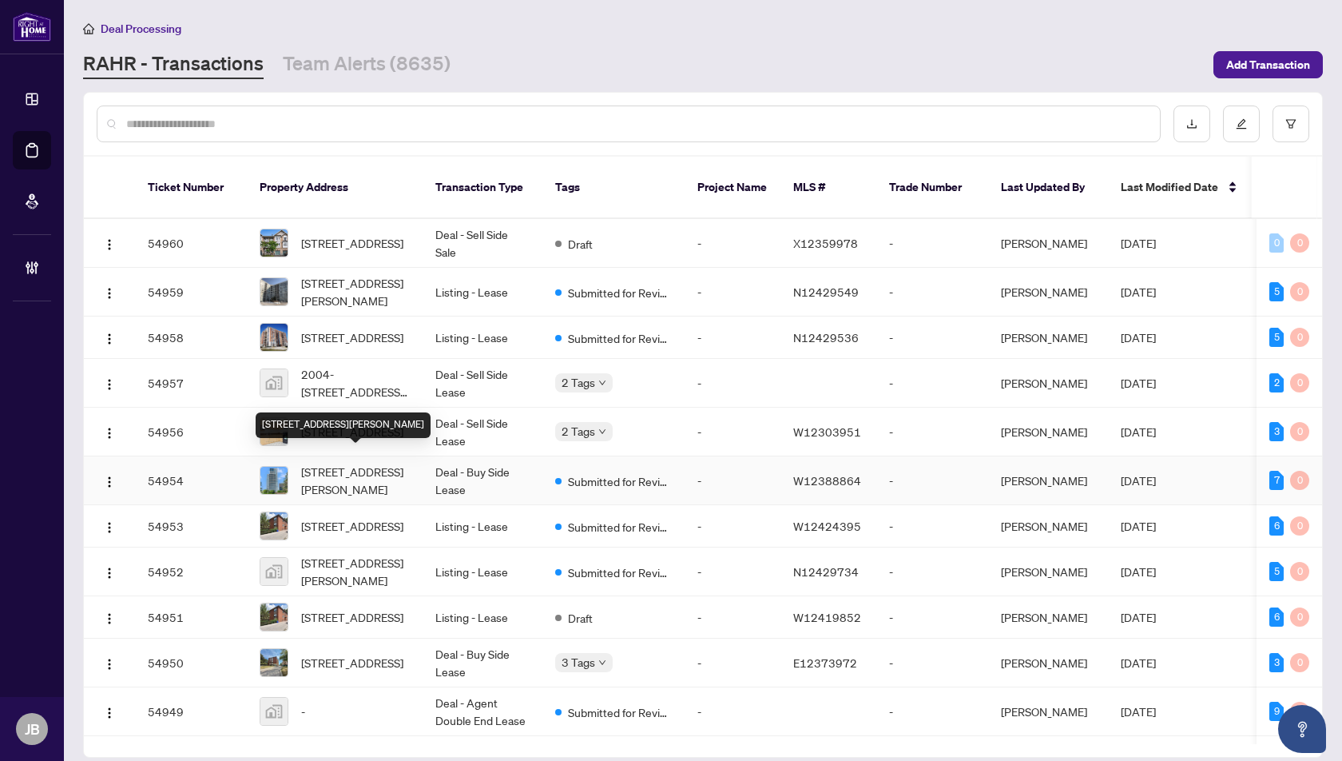  What do you see at coordinates (826, 571) in the screenshot?
I see `span: N12429734` at bounding box center [826, 571].